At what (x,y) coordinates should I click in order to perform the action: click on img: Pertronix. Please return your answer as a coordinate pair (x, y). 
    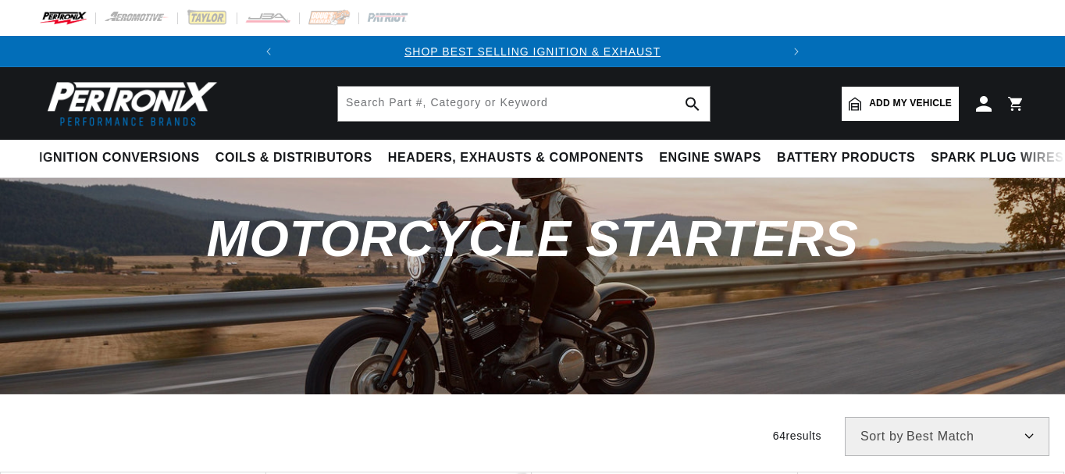
    Looking at the image, I should click on (129, 103).